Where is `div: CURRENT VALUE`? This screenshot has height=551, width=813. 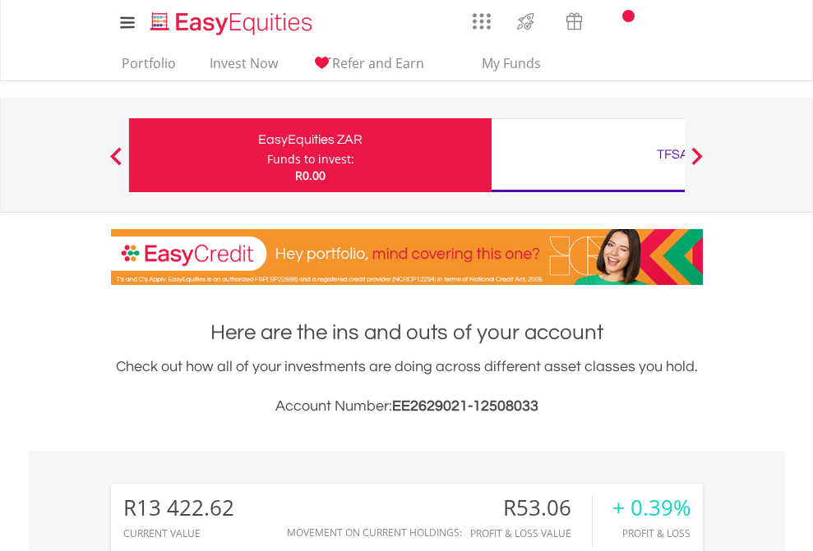
div: CURRENT VALUE is located at coordinates (178, 533).